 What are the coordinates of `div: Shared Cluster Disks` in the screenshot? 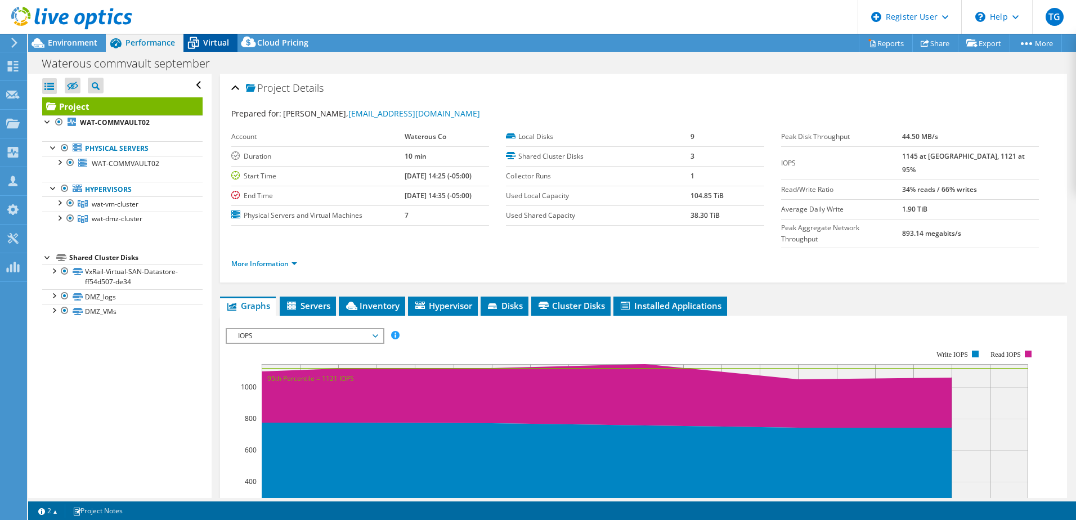 It's located at (136, 258).